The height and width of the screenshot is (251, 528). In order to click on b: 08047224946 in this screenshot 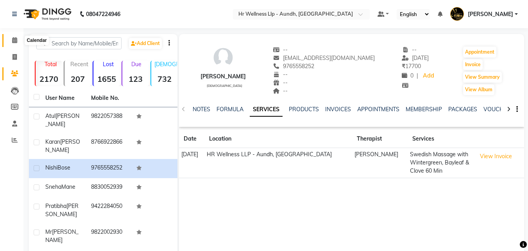, I will do `click(103, 14)`.